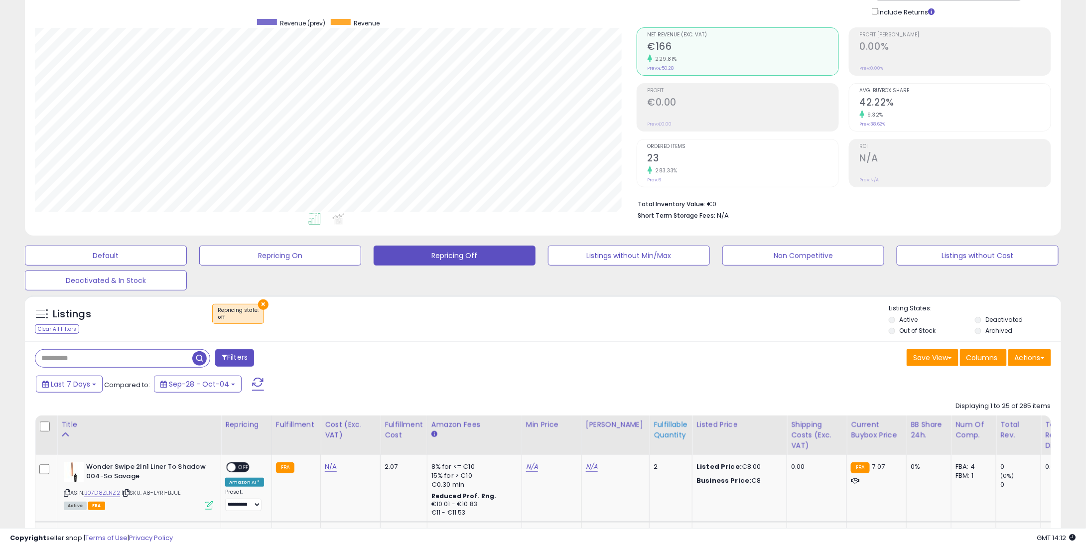 This screenshot has height=548, width=1086. What do you see at coordinates (1004, 319) in the screenshot?
I see `label: Deactivated` at bounding box center [1004, 319].